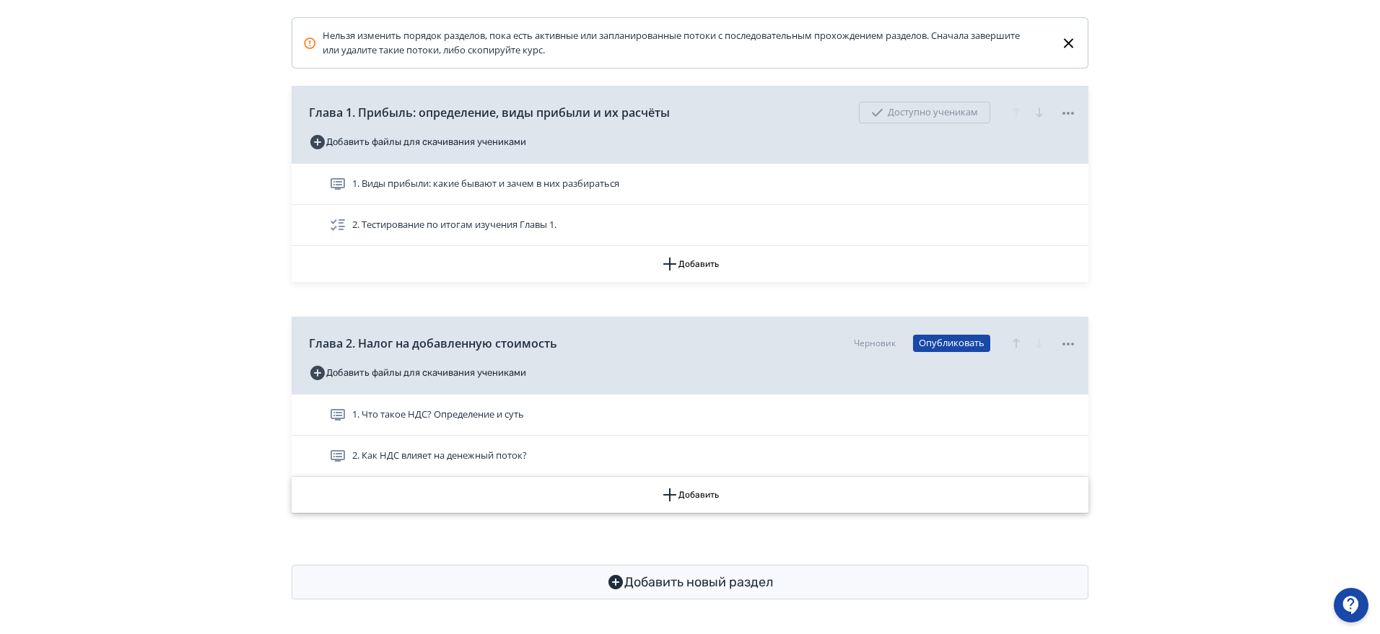 The width and height of the screenshot is (1380, 634). I want to click on div: 2. Как НДС влияет на денежный поток?, so click(690, 456).